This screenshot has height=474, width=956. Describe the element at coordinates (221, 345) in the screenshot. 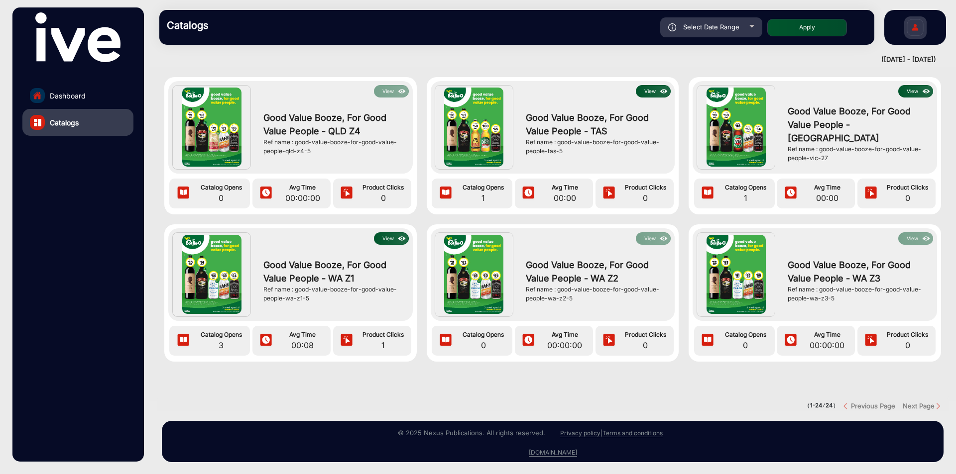

I see `span: 3` at that location.